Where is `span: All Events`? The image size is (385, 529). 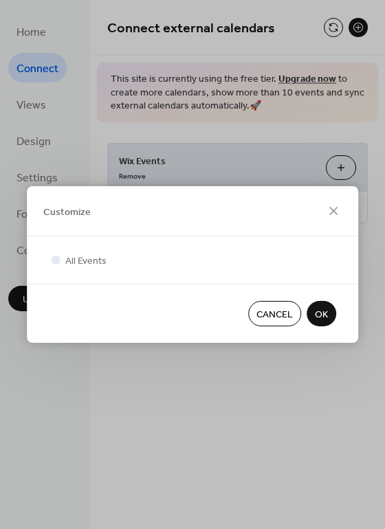 span: All Events is located at coordinates (86, 261).